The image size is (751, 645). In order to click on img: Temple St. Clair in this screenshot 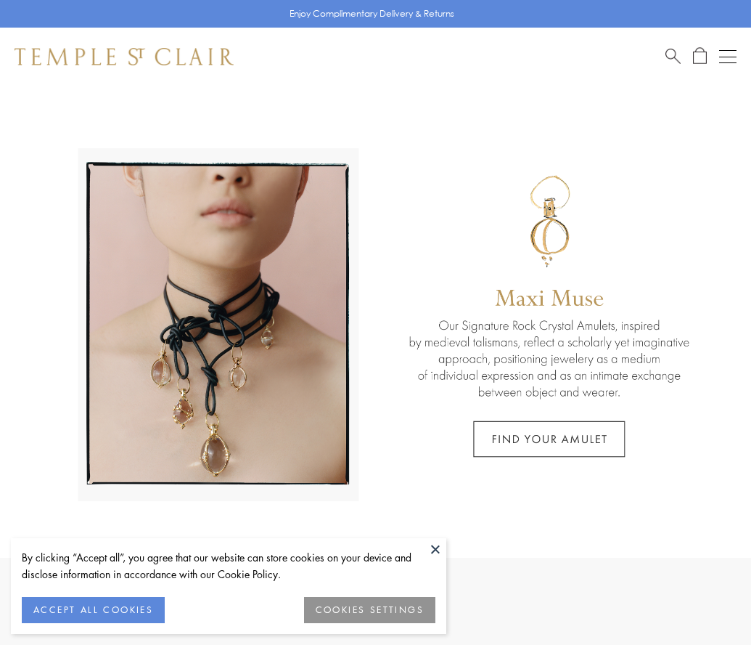, I will do `click(124, 57)`.